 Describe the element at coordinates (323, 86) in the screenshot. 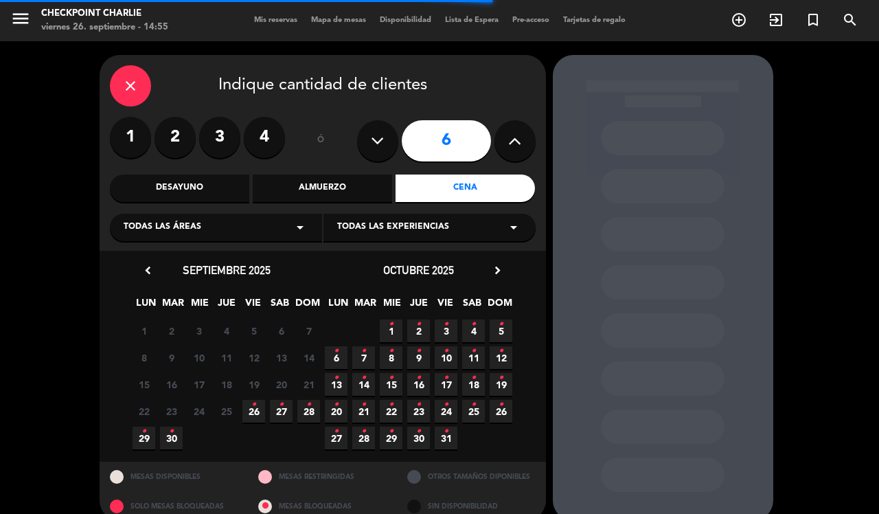

I see `div: Indique cantidad de clientes` at that location.